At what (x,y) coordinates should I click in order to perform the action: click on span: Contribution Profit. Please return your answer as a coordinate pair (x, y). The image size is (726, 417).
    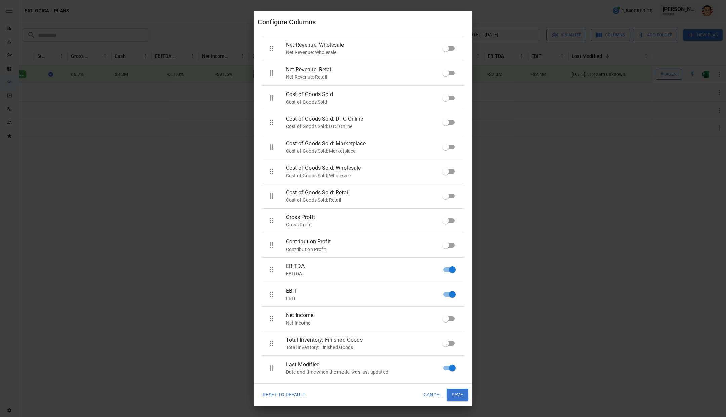
    Looking at the image, I should click on (367, 242).